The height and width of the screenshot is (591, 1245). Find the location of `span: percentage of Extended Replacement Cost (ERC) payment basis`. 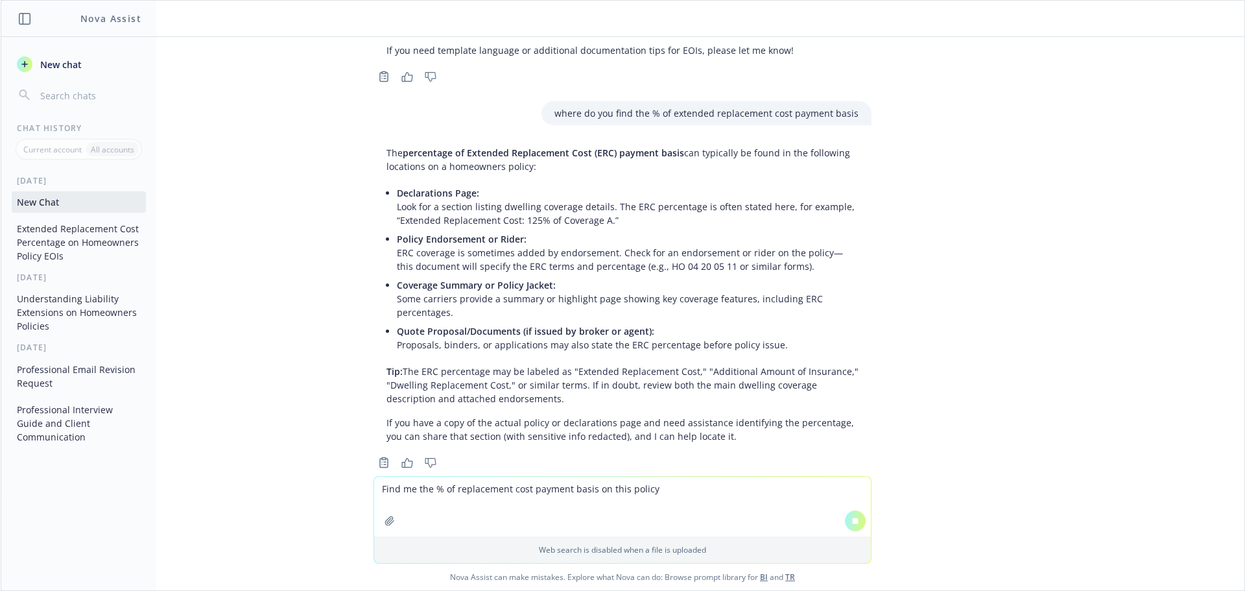

span: percentage of Extended Replacement Cost (ERC) payment basis is located at coordinates (543, 152).